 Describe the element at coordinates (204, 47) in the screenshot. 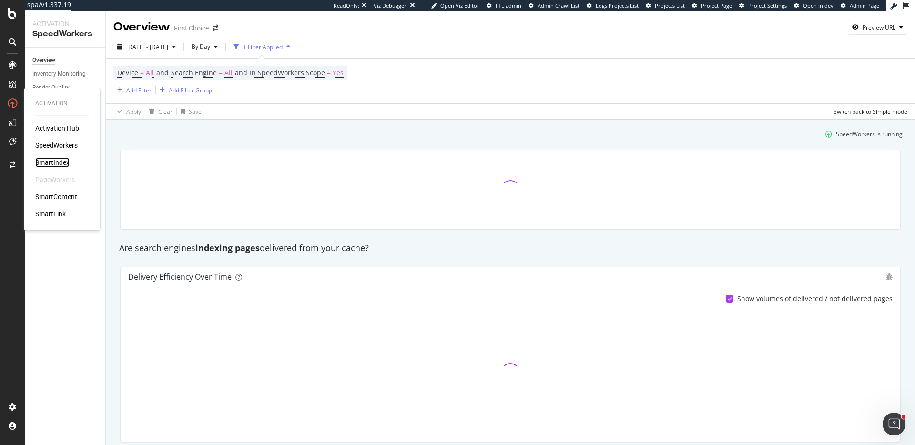

I see `button: By Day` at that location.